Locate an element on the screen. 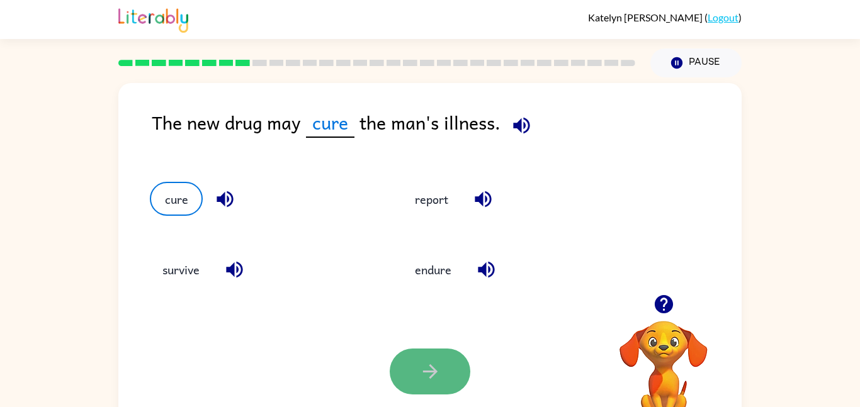  span: cure is located at coordinates (330, 123).